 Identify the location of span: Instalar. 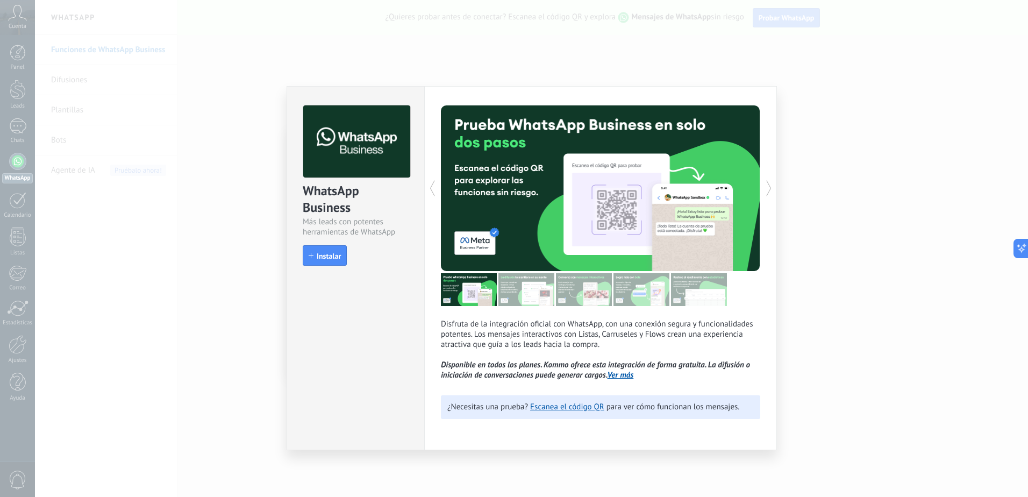
(329, 256).